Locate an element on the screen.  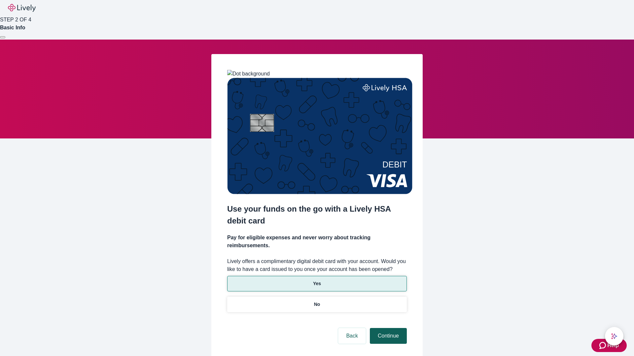
p: Yes is located at coordinates (317, 284).